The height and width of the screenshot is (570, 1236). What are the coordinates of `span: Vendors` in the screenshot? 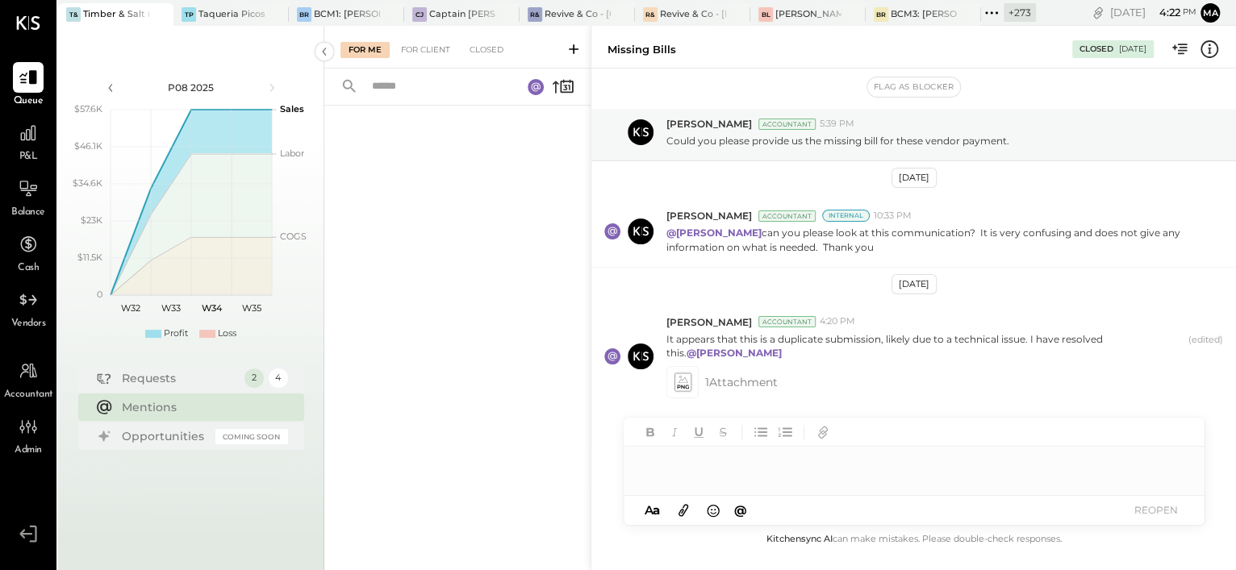 It's located at (28, 324).